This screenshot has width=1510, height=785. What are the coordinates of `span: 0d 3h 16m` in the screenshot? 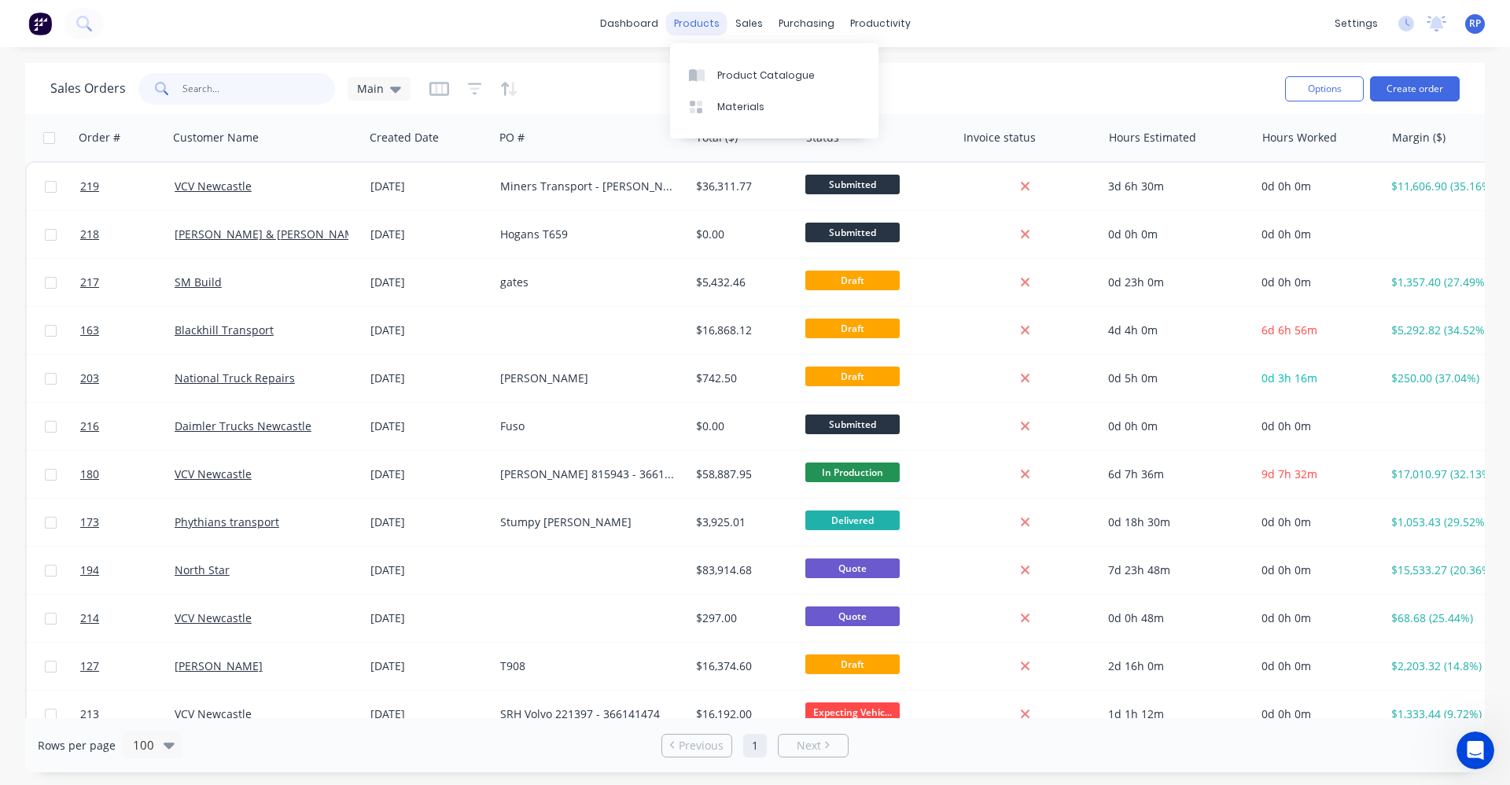 It's located at (1289, 377).